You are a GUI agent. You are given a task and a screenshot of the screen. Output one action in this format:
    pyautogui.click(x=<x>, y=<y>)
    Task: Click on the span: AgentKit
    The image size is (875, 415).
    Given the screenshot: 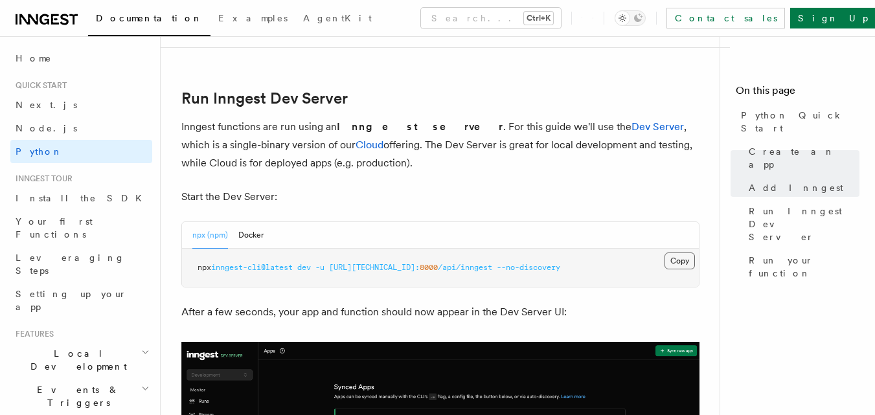 What is the action you would take?
    pyautogui.click(x=338, y=18)
    